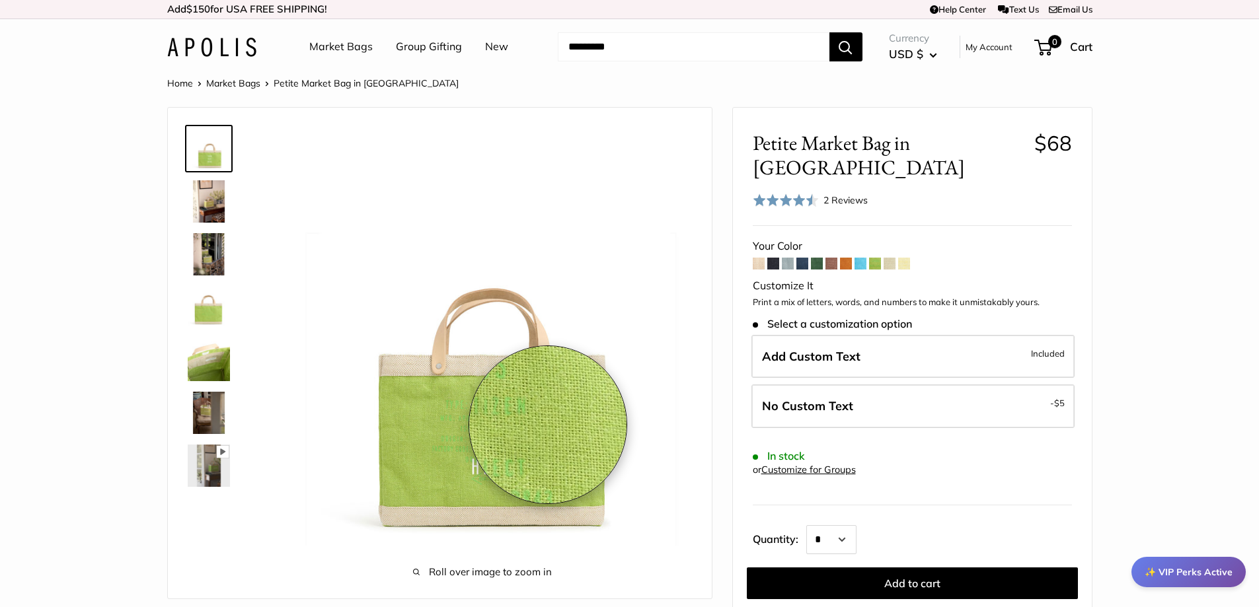  What do you see at coordinates (912, 584) in the screenshot?
I see `button: Add to cart` at bounding box center [912, 584].